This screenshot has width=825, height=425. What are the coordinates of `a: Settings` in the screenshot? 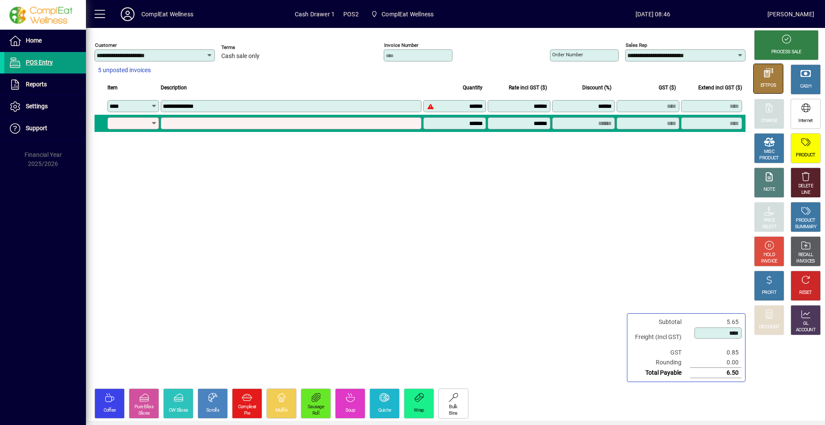 It's located at (45, 107).